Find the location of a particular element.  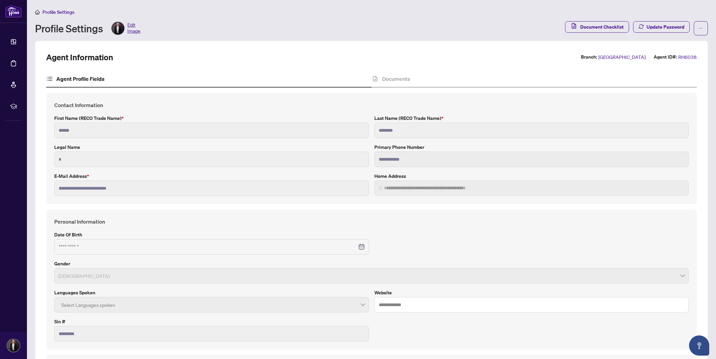

img: search_icon is located at coordinates (381, 188).